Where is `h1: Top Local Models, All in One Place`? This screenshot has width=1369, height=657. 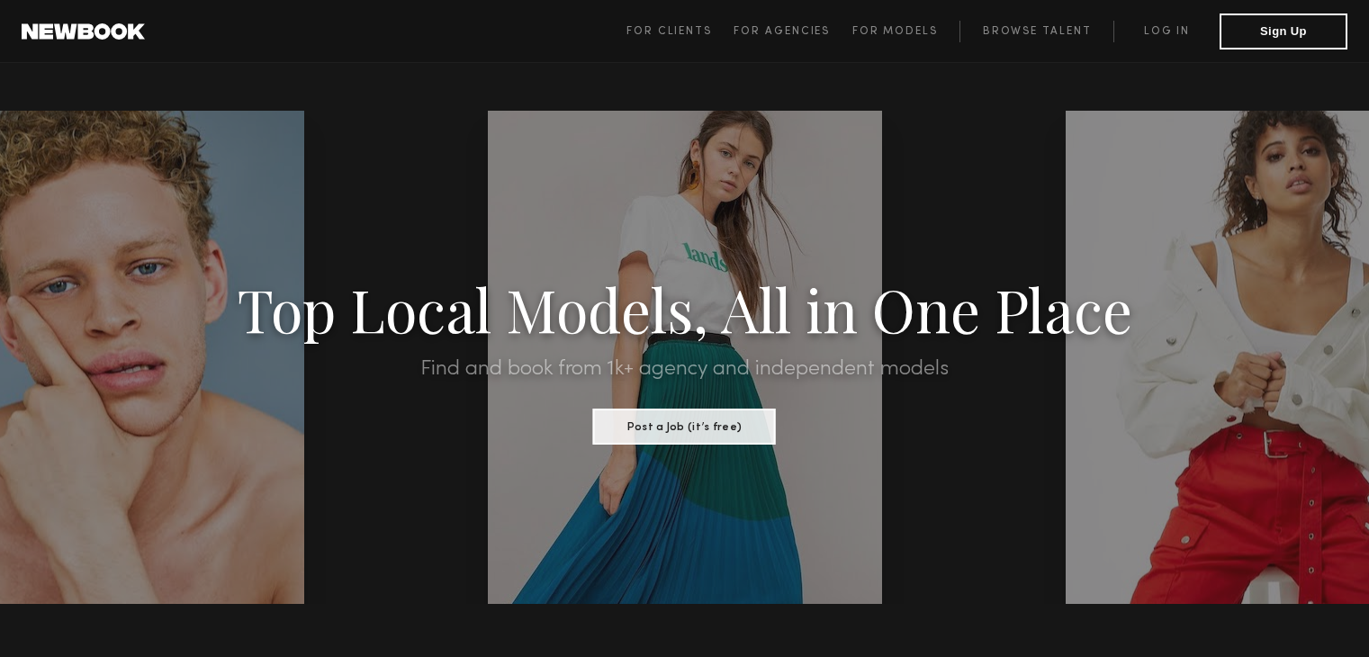
h1: Top Local Models, All in One Place is located at coordinates (684, 309).